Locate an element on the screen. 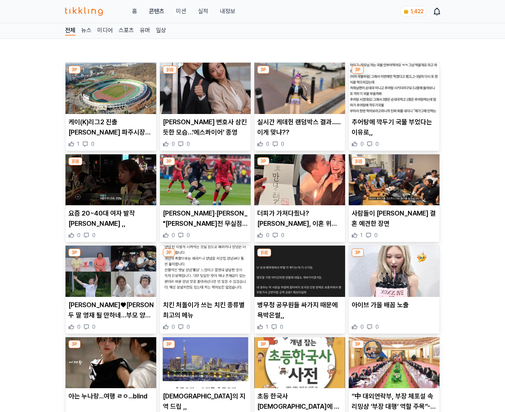 Image resolution: width=505 pixels, height=412 pixels. div: 읽음 병무청 공무원들 싸가지 때문에 욕박은썰,, 병무청 공무원들 싸가지 때문에 욕박은썰,, 1 0 is located at coordinates (300, 289).